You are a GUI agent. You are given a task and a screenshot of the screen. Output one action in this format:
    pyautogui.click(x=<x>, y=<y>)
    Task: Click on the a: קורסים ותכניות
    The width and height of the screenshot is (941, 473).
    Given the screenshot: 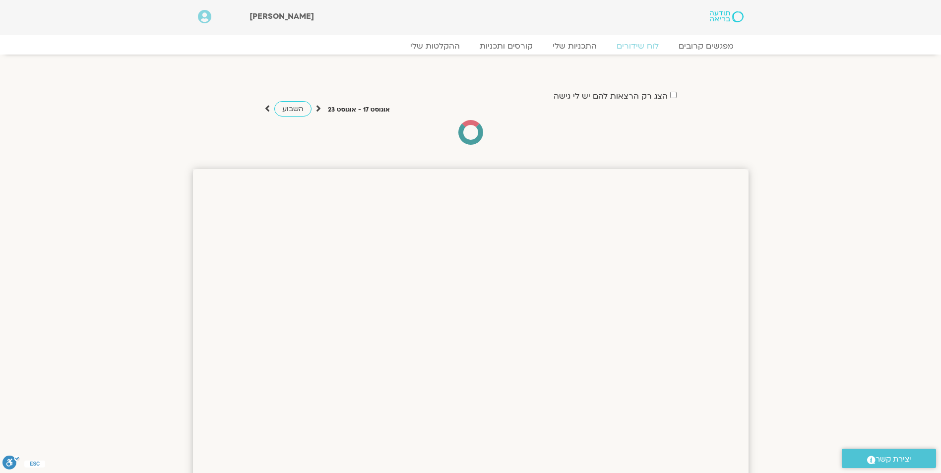 What is the action you would take?
    pyautogui.click(x=506, y=46)
    